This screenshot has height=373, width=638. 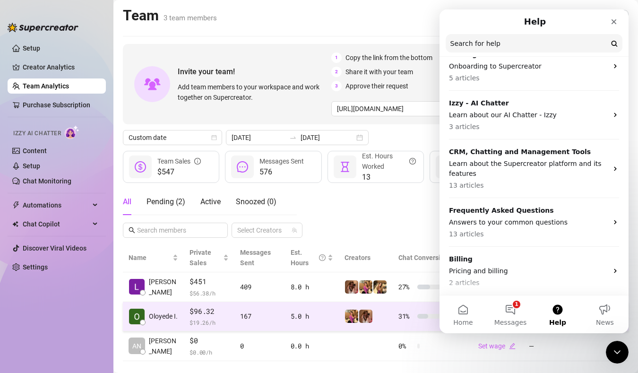 I want to click on img: Chat Copilot, so click(x=15, y=224).